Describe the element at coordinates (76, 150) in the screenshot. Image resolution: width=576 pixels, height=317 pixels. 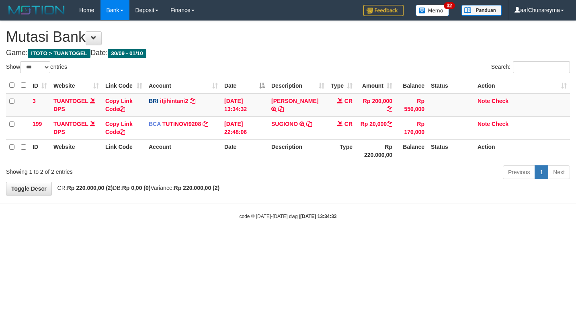
I see `th: Website` at that location.